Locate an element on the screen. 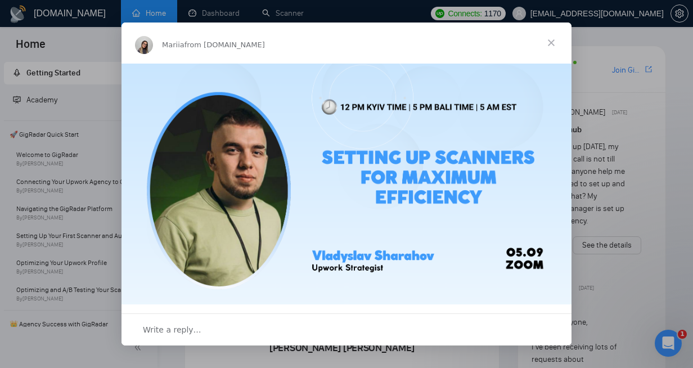 The width and height of the screenshot is (693, 368). span: Close is located at coordinates (551, 43).